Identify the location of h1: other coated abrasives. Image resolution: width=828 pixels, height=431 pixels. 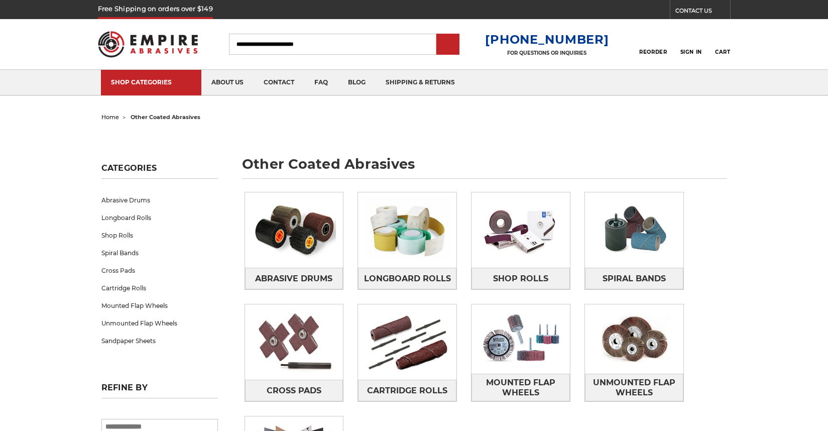
(485, 168).